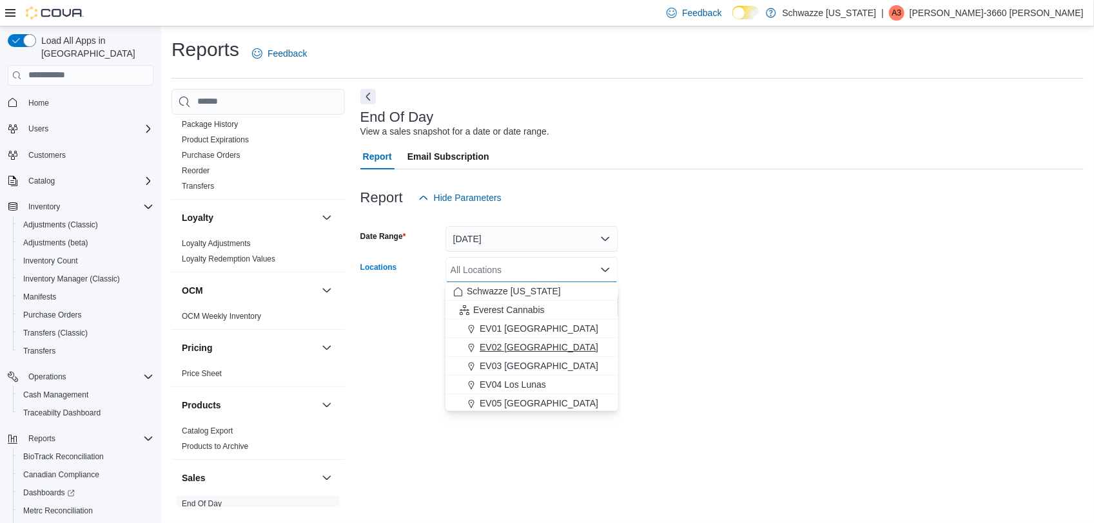  Describe the element at coordinates (896, 13) in the screenshot. I see `div: Angelica-3660 Ortiz` at that location.